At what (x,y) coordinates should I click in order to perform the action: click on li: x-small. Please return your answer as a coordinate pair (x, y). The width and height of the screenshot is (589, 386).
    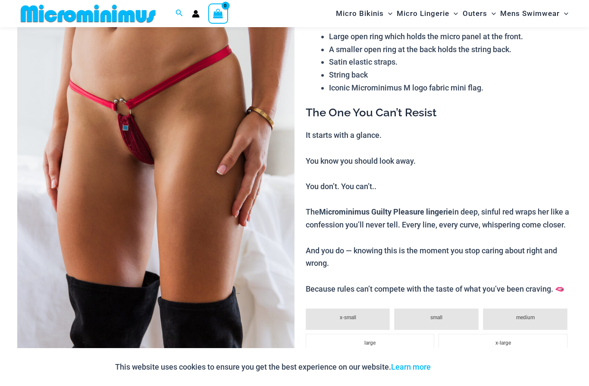
    Looking at the image, I should click on (348, 319).